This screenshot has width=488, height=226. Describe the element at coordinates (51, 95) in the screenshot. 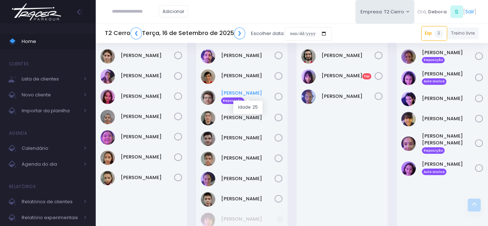

I see `span: Novo cliente` at that location.